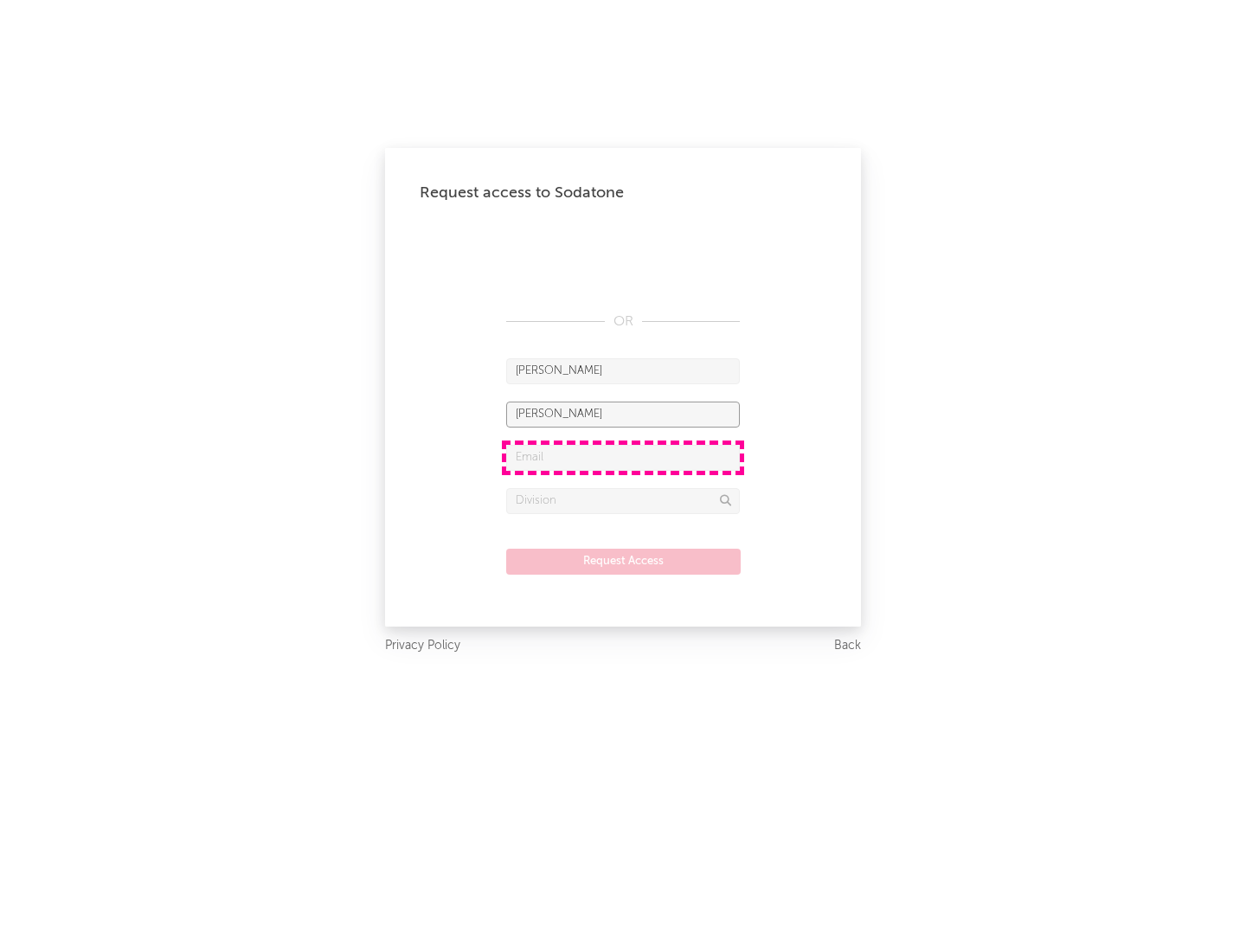  Describe the element at coordinates (422, 645) in the screenshot. I see `a: Privacy Policy` at that location.